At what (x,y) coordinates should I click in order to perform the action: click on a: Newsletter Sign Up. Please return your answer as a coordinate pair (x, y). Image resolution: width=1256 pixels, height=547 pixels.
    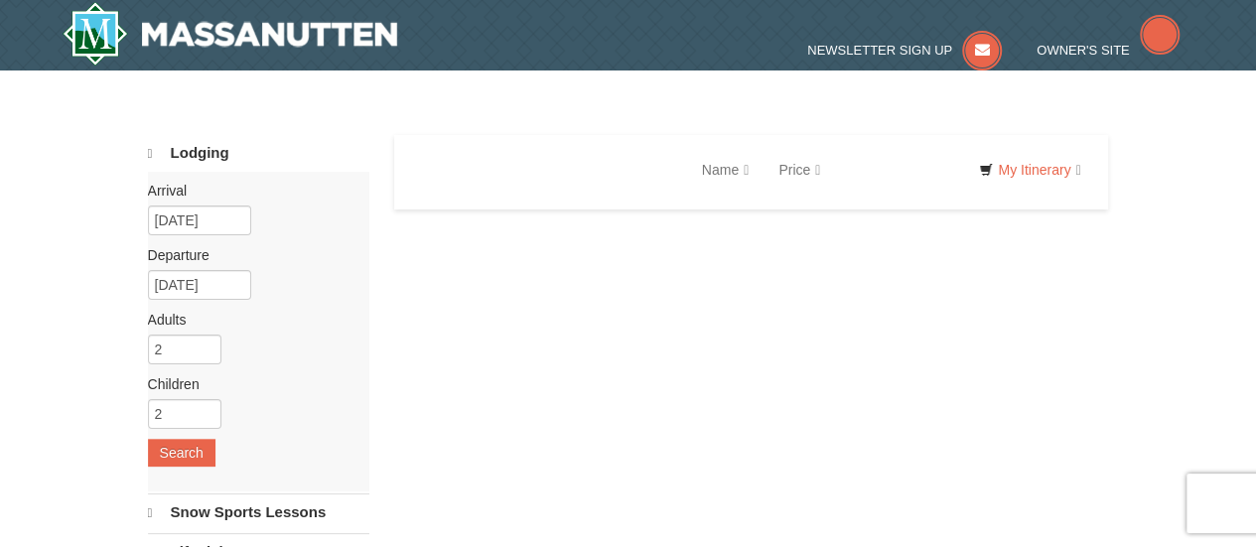
    Looking at the image, I should click on (904, 50).